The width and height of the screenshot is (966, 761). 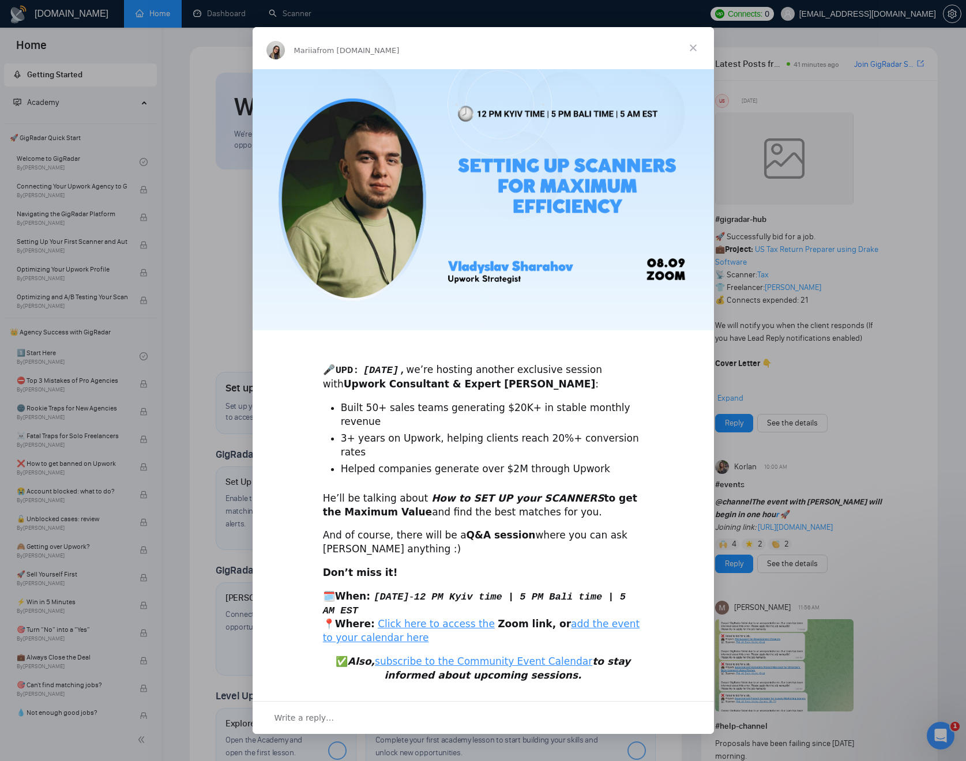 What do you see at coordinates (492, 446) in the screenshot?
I see `li: 3+ years on Upwork, helping clients reach 20%+ conversion rates` at bounding box center [492, 446].